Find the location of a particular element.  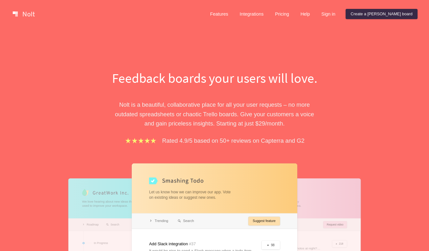

a: Integrations is located at coordinates (251, 14).